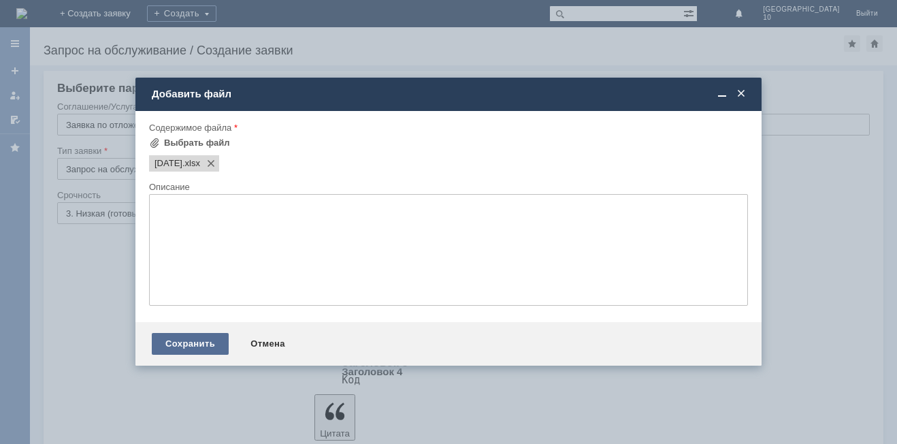 This screenshot has width=897, height=444. What do you see at coordinates (447, 127) in the screenshot?
I see `div: Содержимое файла` at bounding box center [447, 127].